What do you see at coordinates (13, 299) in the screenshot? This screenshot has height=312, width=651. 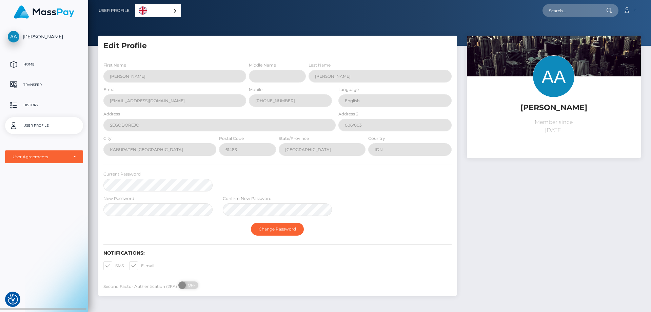 I see `button: Consent Preferences` at bounding box center [13, 299].